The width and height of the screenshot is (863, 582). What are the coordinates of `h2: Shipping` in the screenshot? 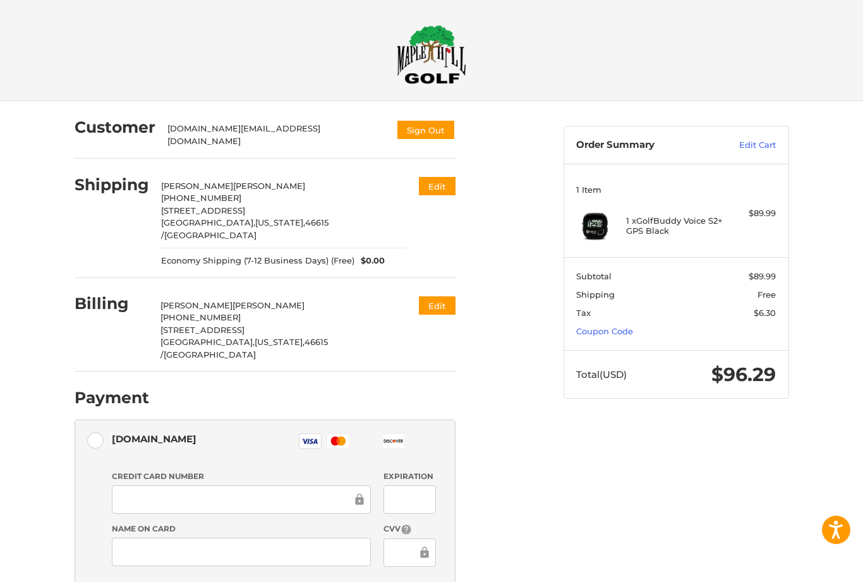 It's located at (112, 185).